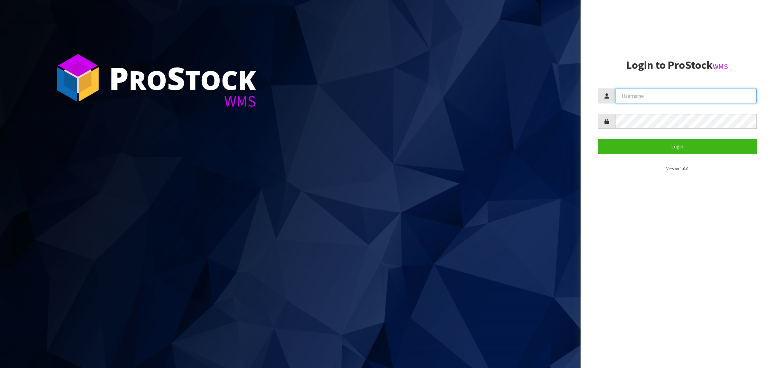 The width and height of the screenshot is (774, 368). I want to click on span: S, so click(176, 78).